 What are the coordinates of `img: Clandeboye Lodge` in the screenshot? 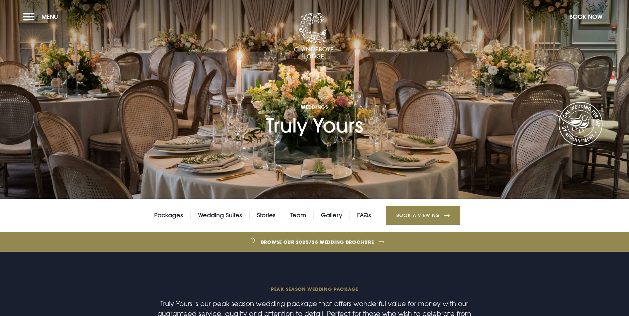 It's located at (314, 36).